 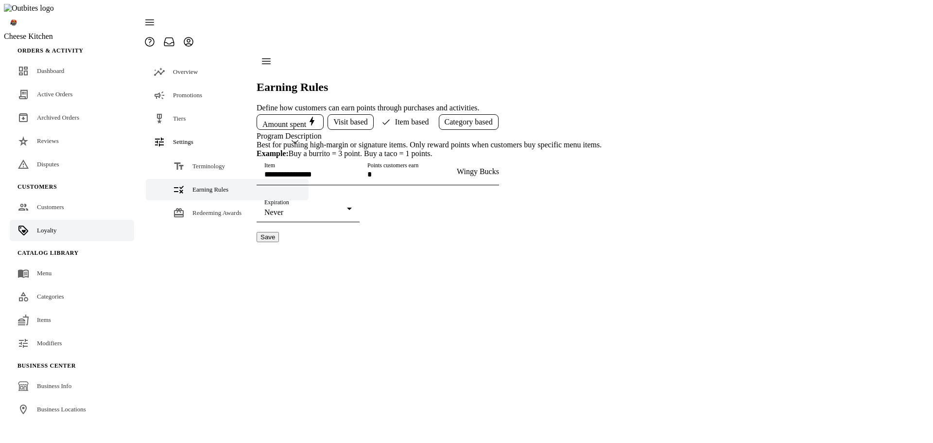 What do you see at coordinates (429, 149) in the screenshot?
I see `div: Best for pushing high-margin or signature items. Only reward points when customers buy specific m...` at bounding box center [429, 149].